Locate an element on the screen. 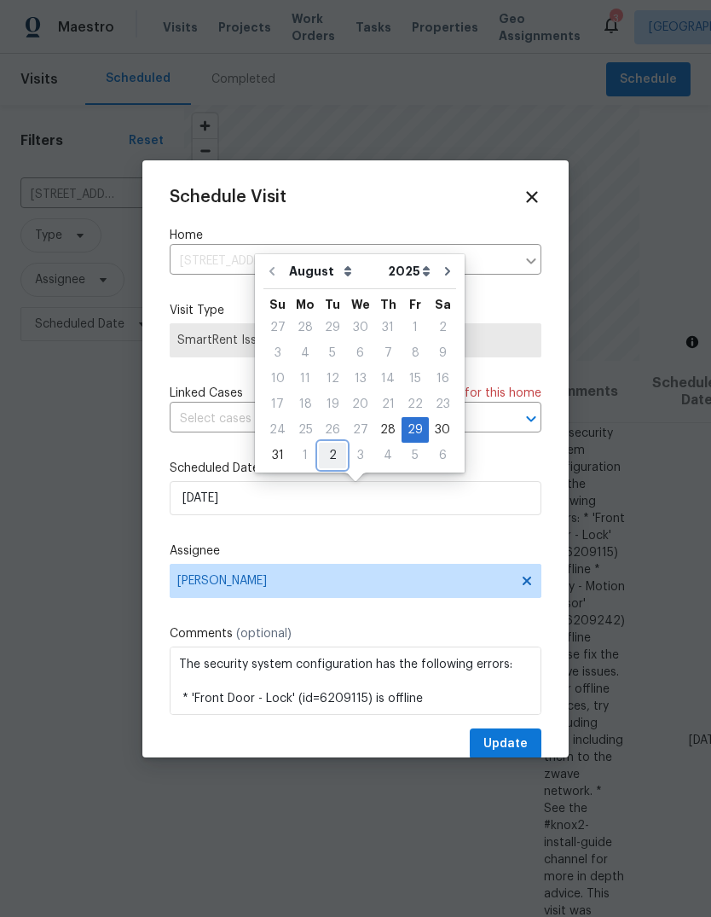  div: Sat Aug 23 2025 is located at coordinates (443, 404).